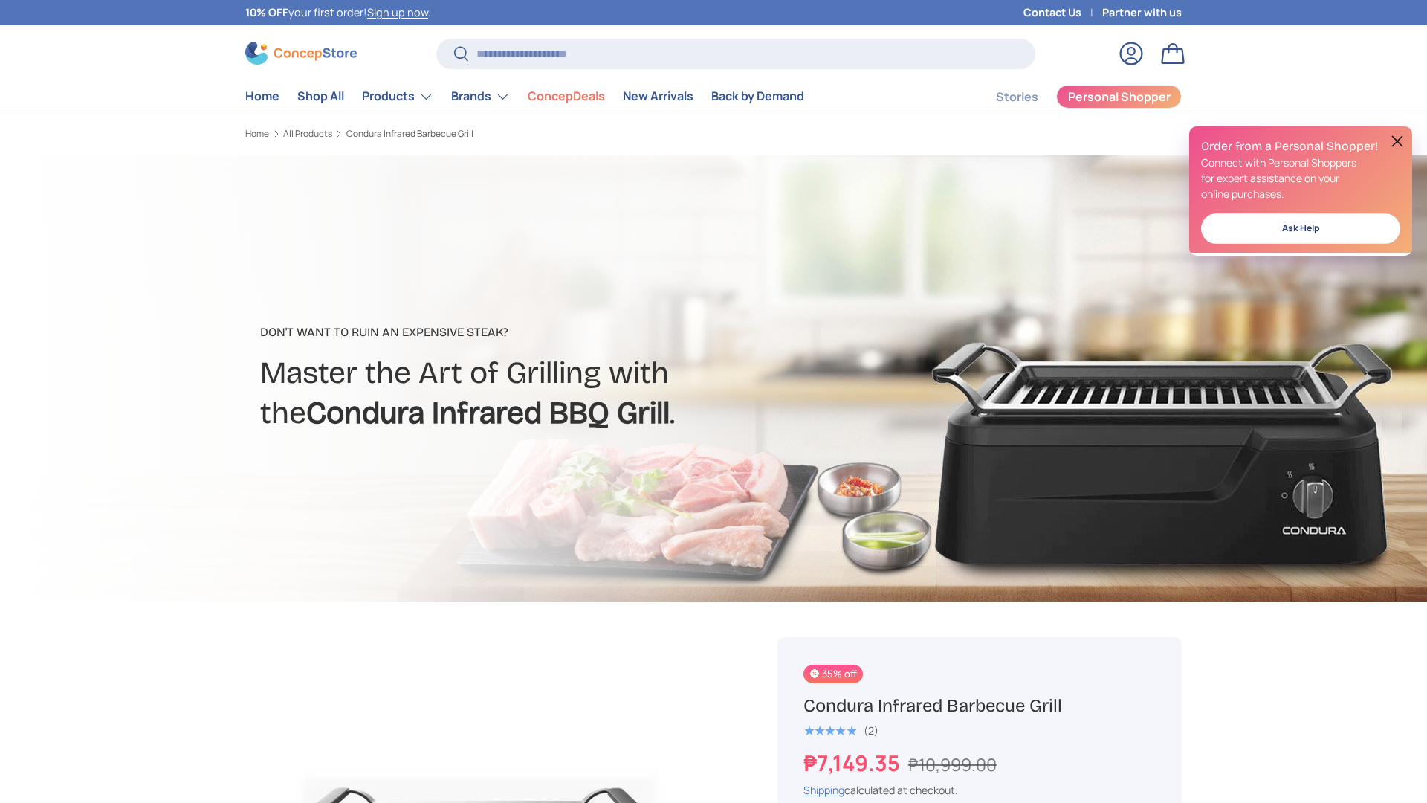 This screenshot has width=1427, height=803. What do you see at coordinates (301, 53) in the screenshot?
I see `a: ConcepStore` at bounding box center [301, 53].